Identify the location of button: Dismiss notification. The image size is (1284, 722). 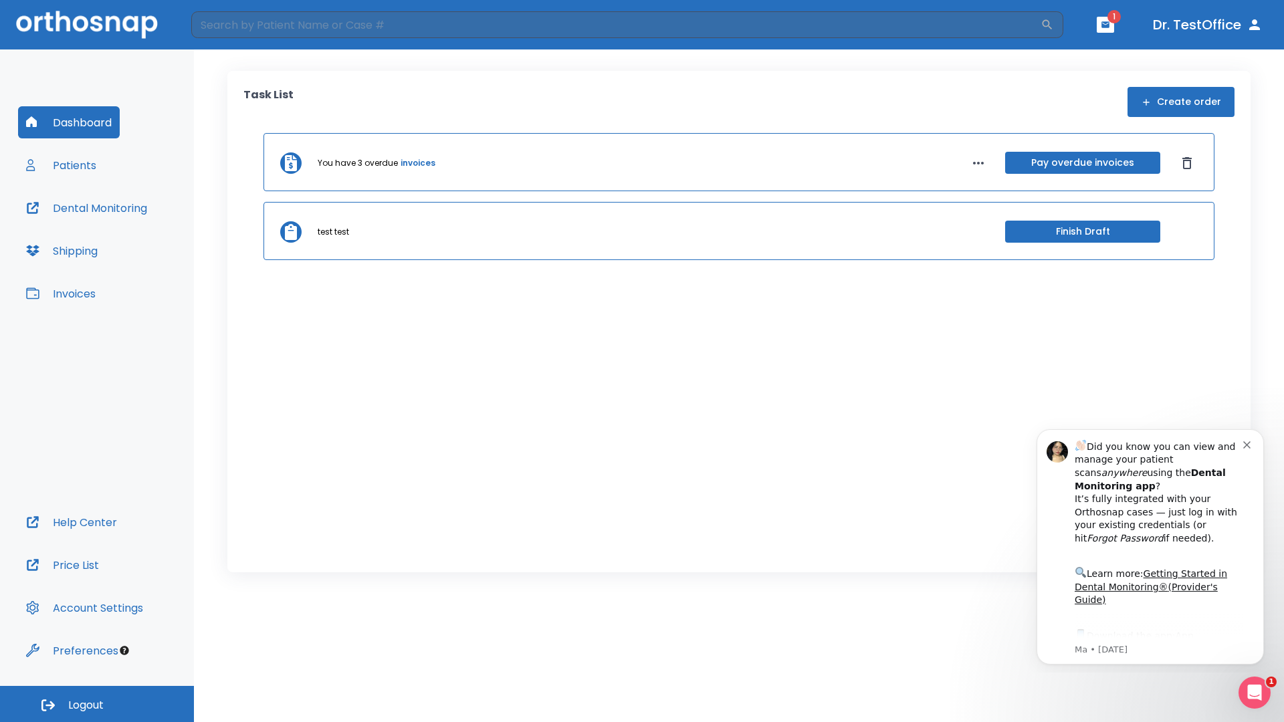
(232, 26).